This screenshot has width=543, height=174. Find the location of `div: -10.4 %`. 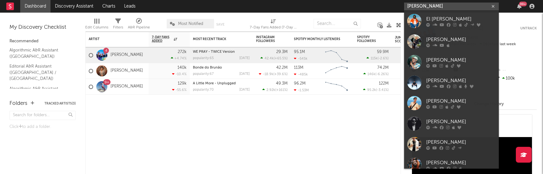

div: -10.4 % is located at coordinates (179, 74).